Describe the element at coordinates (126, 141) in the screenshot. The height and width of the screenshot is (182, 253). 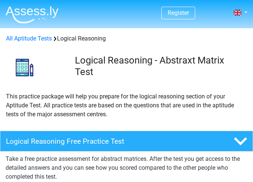
I see `a: Logical Reasoning Free Practice Test` at that location.